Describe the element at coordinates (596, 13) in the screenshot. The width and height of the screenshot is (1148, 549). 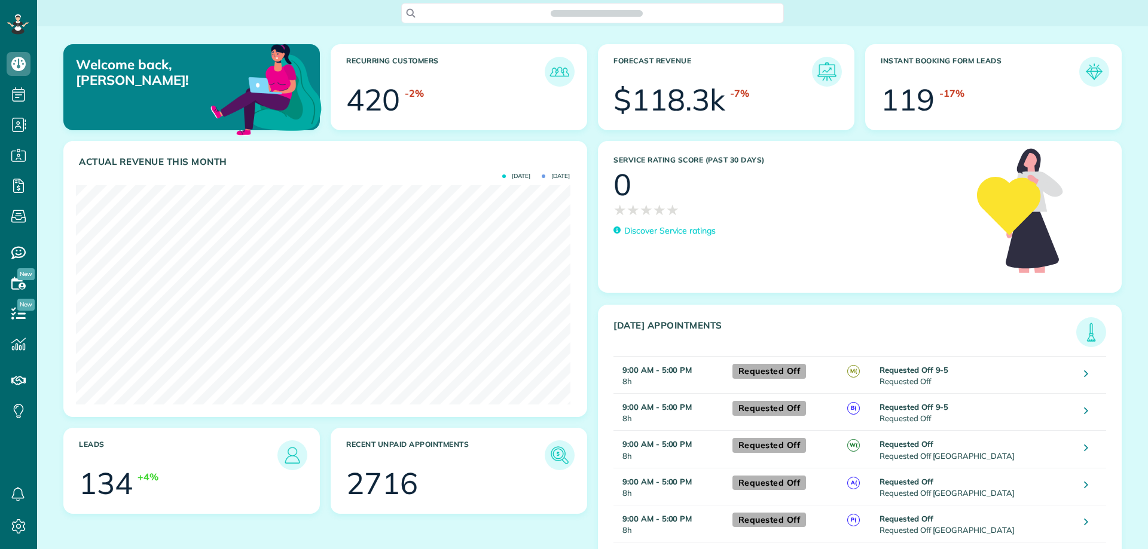
I see `span: Search ZenMaid…` at that location.